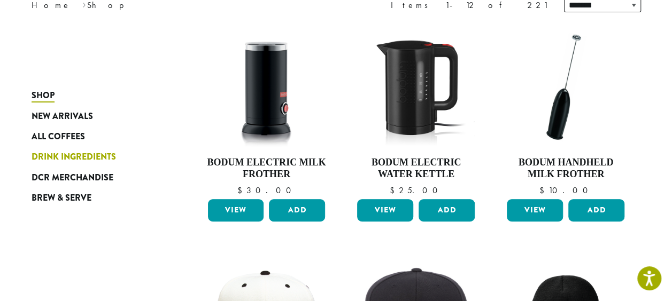  What do you see at coordinates (266, 87) in the screenshot?
I see `img: DP3954.01-002.png` at bounding box center [266, 87].